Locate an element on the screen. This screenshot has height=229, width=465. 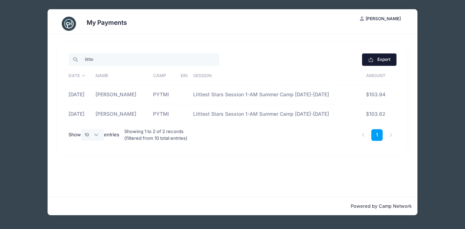
th: EIN: activate to sort column ascending is located at coordinates (183, 76).